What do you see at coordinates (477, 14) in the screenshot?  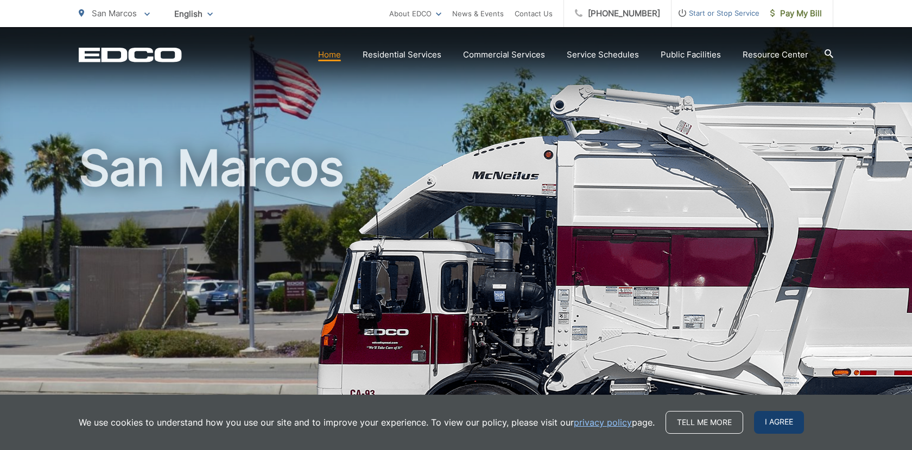 I see `a: News & Events` at bounding box center [477, 14].